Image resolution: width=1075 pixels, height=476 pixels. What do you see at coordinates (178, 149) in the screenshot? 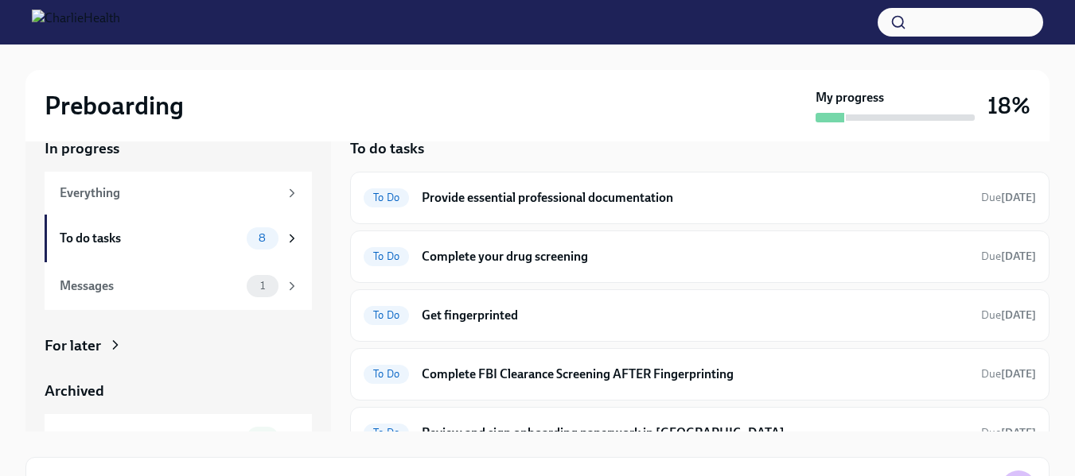
I see `div: In progress` at bounding box center [178, 149].